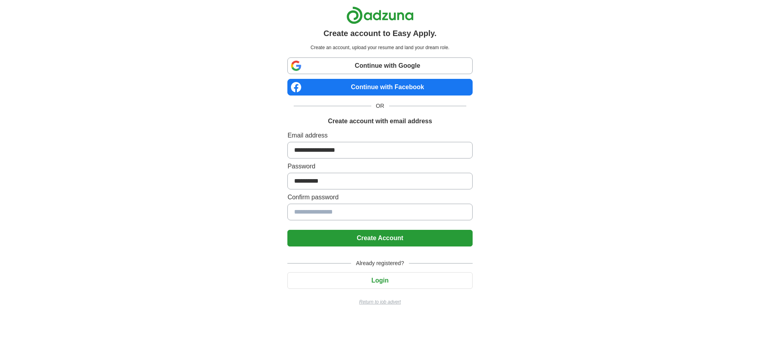 The height and width of the screenshot is (361, 760). What do you see at coordinates (380, 66) in the screenshot?
I see `a: Continue with Google` at bounding box center [380, 66].